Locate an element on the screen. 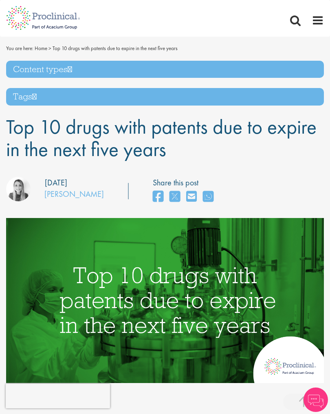 Image resolution: width=330 pixels, height=414 pixels. img: Hannah Burke is located at coordinates (18, 189).